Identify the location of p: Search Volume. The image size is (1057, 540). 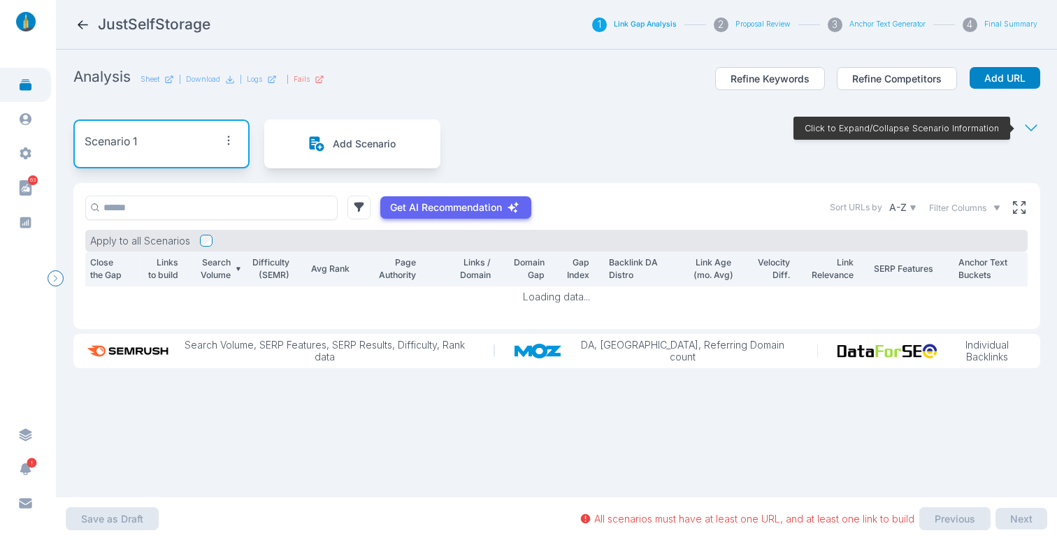
(215, 268).